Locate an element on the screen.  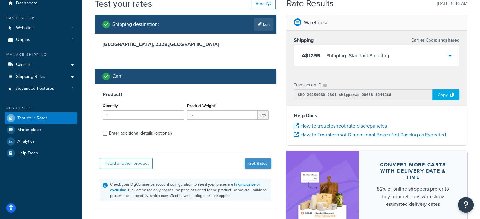
a: Test Your Rates is located at coordinates (41, 118).